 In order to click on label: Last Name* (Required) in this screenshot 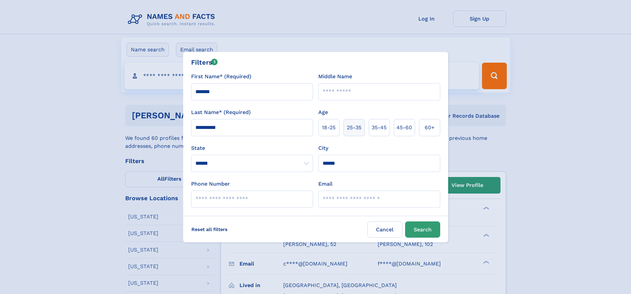, I will do `click(221, 112)`.